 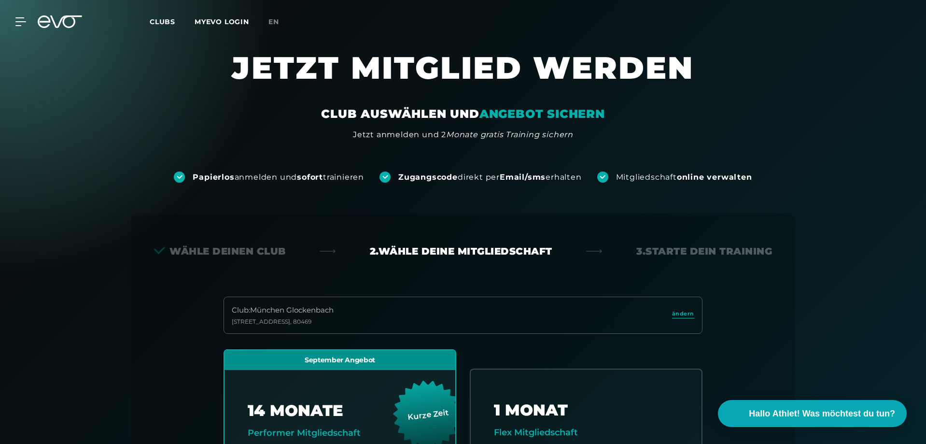 What do you see at coordinates (523, 177) in the screenshot?
I see `strong: Email/sms` at bounding box center [523, 177].